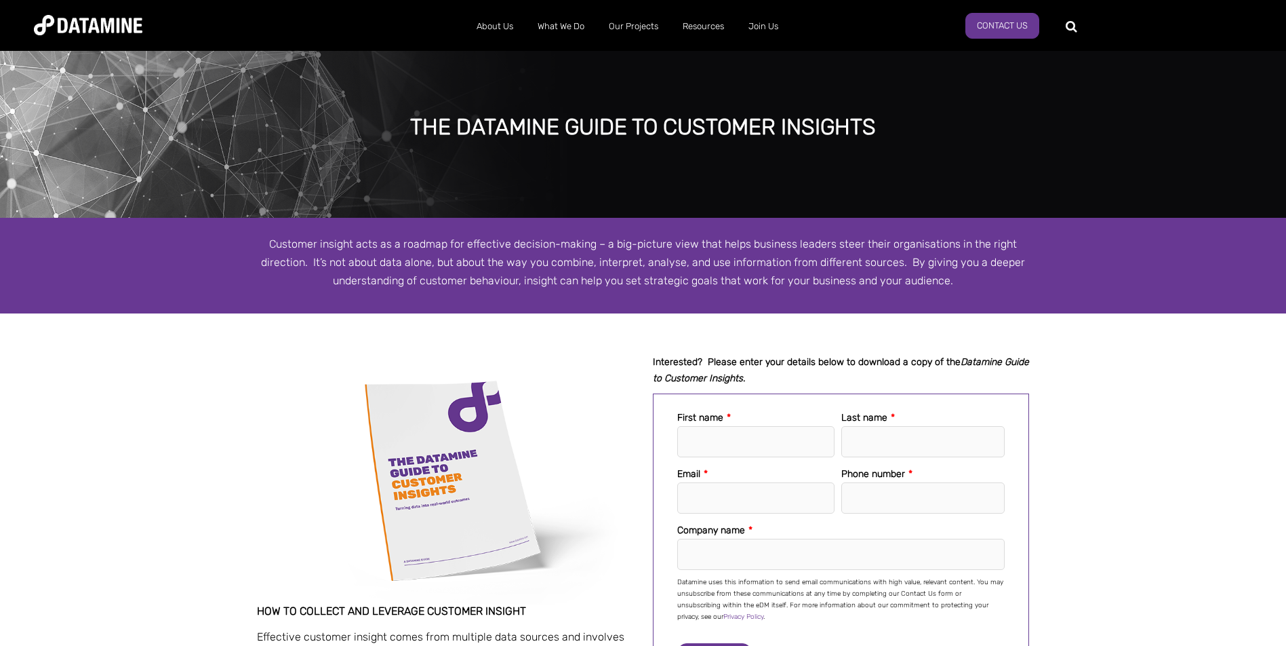 Image resolution: width=1286 pixels, height=646 pixels. What do you see at coordinates (643, 127) in the screenshot?
I see `div: The datamine guide to Customer Insights` at bounding box center [643, 127].